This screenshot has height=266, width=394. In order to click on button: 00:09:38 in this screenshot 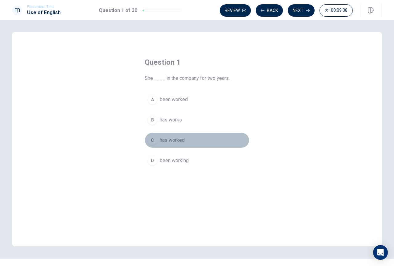, I will do `click(336, 10)`.